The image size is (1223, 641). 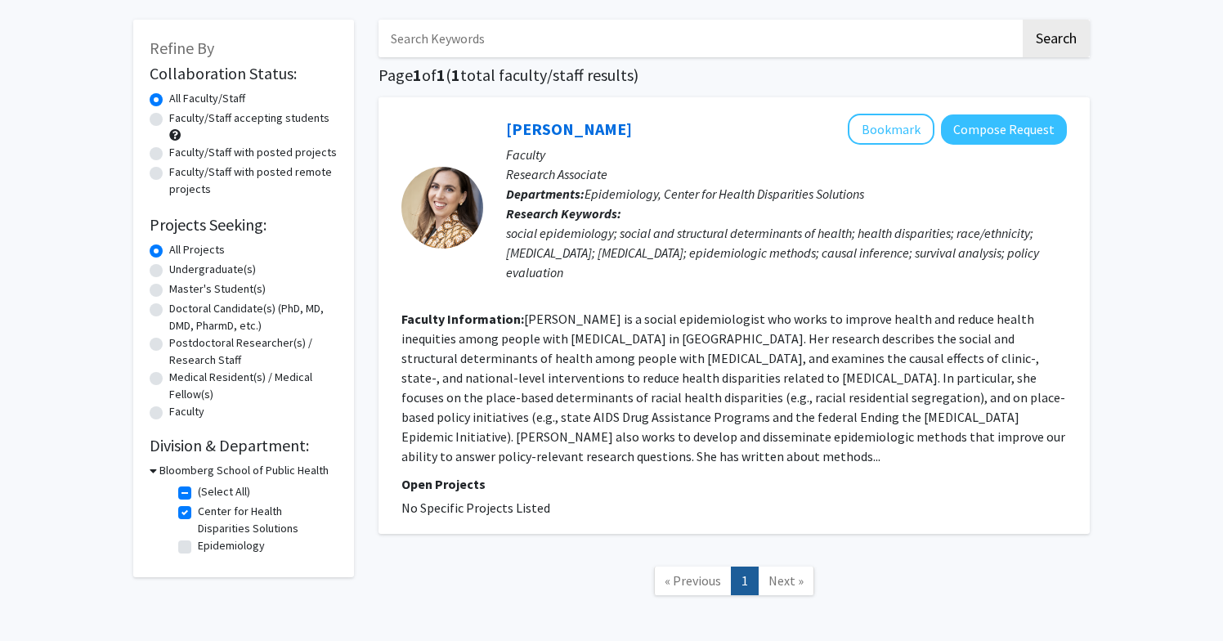 What do you see at coordinates (787, 253) in the screenshot?
I see `div: social epidemiology; social and structural determinants of health; health disparities; race/ethni...` at bounding box center [787, 253].